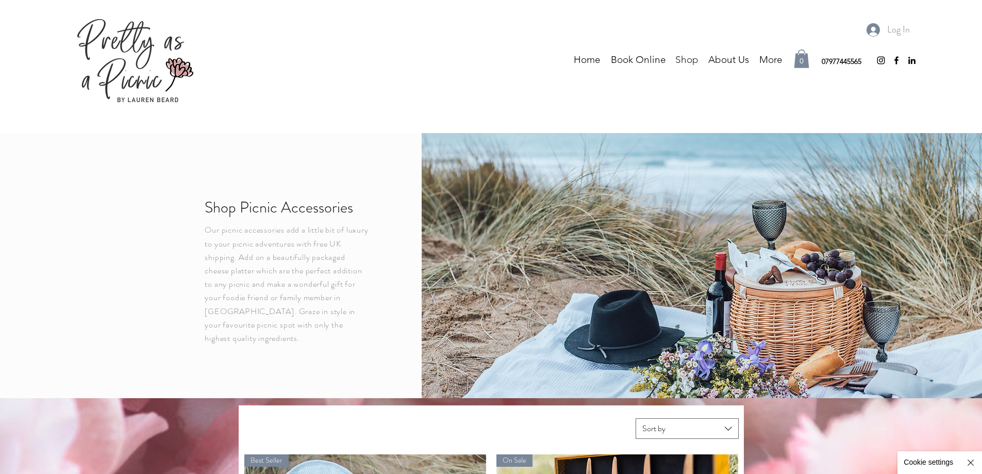 This screenshot has width=982, height=474. Describe the element at coordinates (896, 60) in the screenshot. I see `img: Facebook` at that location.